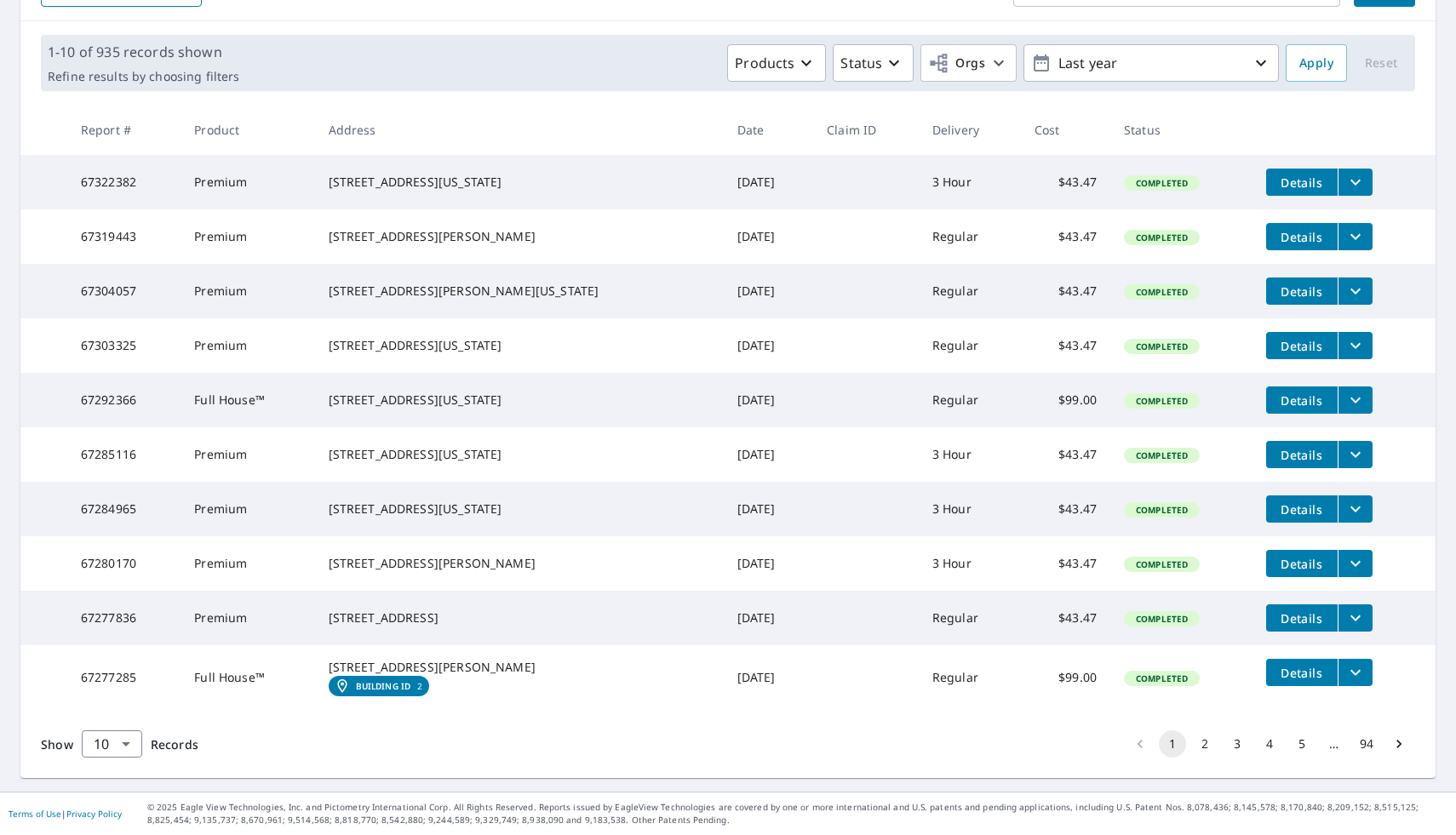 Image resolution: width=1456 pixels, height=835 pixels. I want to click on td: 67303325, so click(123, 346).